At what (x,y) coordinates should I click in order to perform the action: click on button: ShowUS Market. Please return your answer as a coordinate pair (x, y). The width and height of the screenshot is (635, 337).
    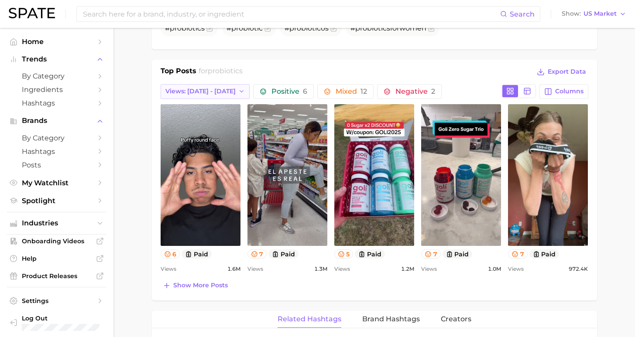
    Looking at the image, I should click on (594, 14).